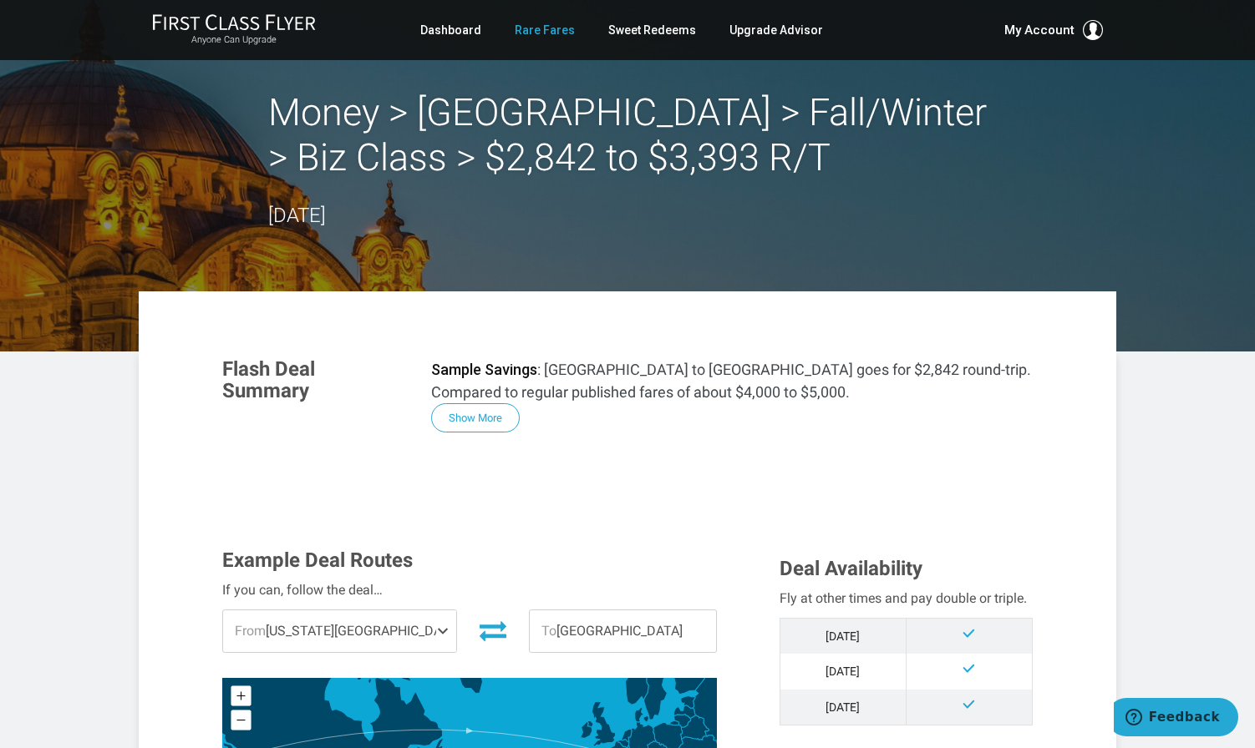  What do you see at coordinates (642, 715) in the screenshot?
I see `path: Denmark` at bounding box center [642, 715].